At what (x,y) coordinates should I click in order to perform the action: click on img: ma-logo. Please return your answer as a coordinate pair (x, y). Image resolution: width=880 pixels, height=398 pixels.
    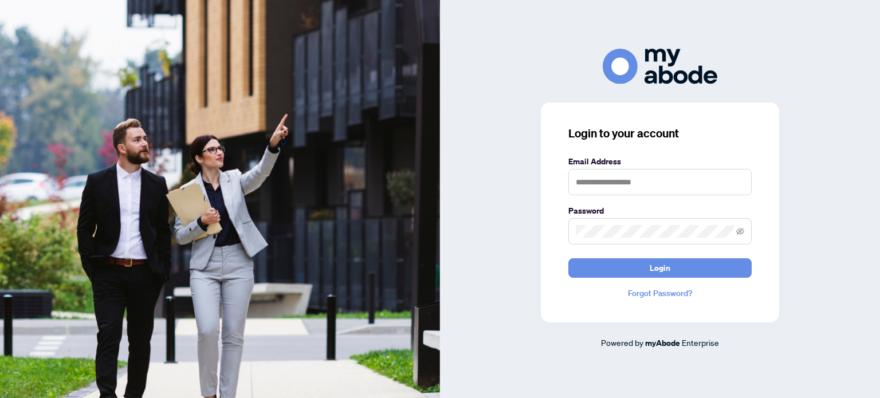
    Looking at the image, I should click on (660, 66).